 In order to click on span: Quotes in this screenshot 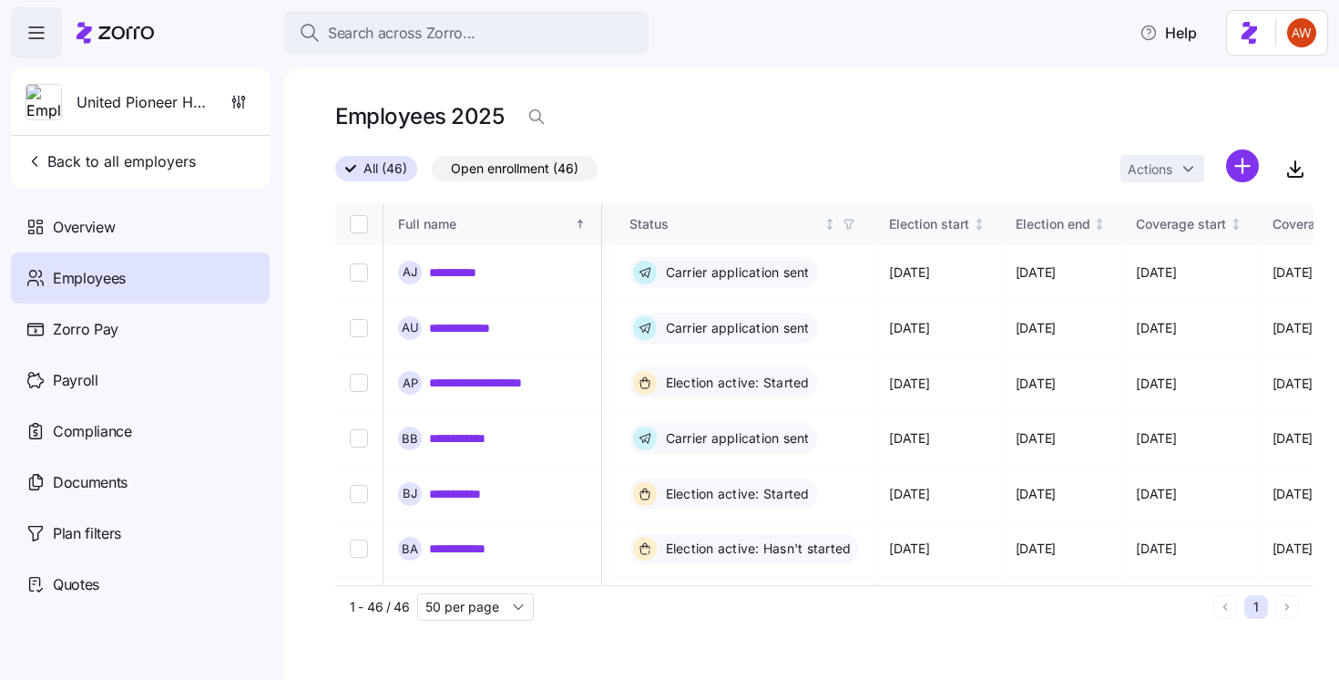, I will do `click(76, 584)`.